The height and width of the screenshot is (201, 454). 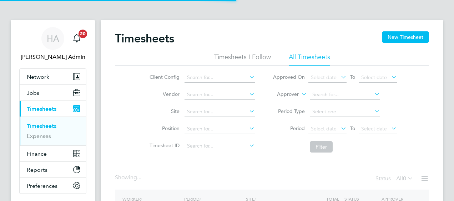 I want to click on button: Timesheets, so click(x=53, y=109).